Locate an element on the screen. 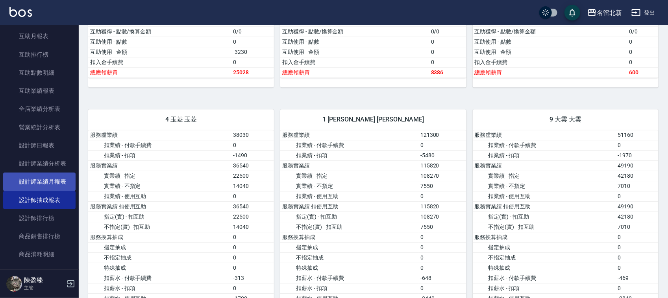  td: -1490 is located at coordinates (253, 155).